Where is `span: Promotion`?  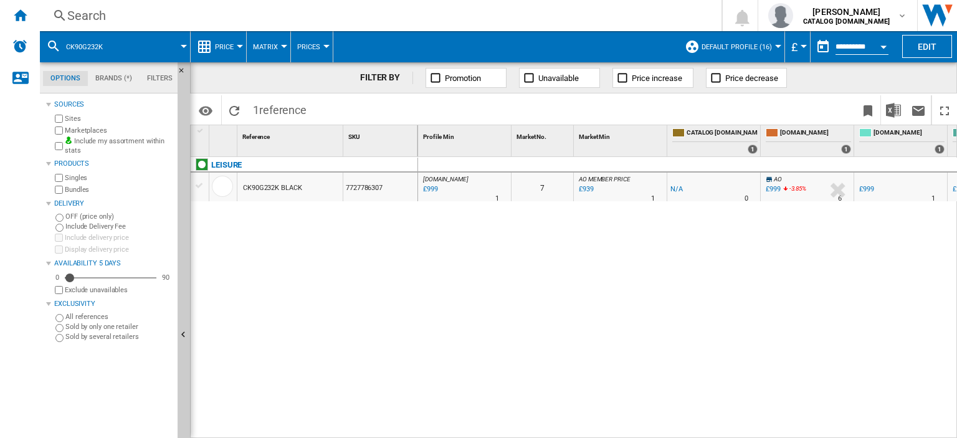
span: Promotion is located at coordinates (463, 78).